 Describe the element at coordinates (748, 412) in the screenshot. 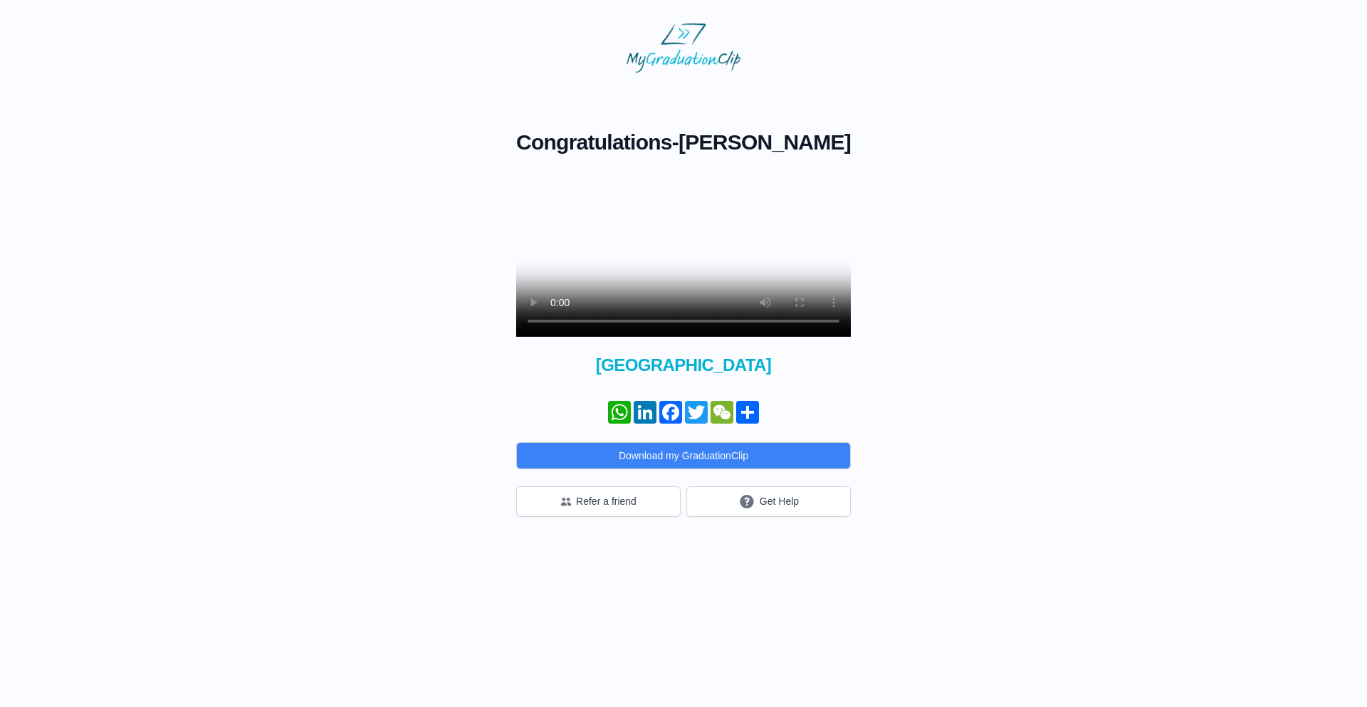

I see `a: Share` at that location.